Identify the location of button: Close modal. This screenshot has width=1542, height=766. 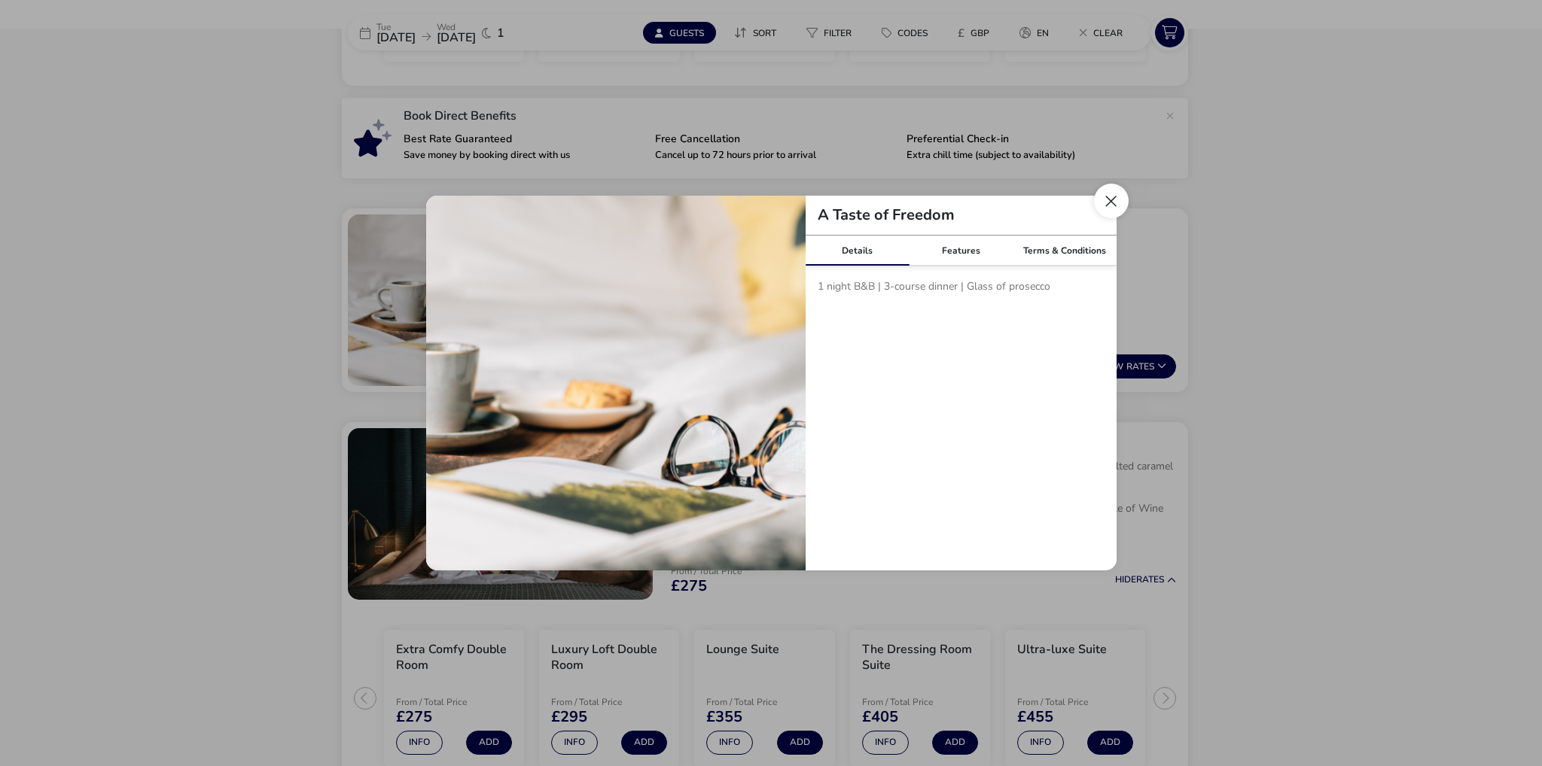
(1111, 201).